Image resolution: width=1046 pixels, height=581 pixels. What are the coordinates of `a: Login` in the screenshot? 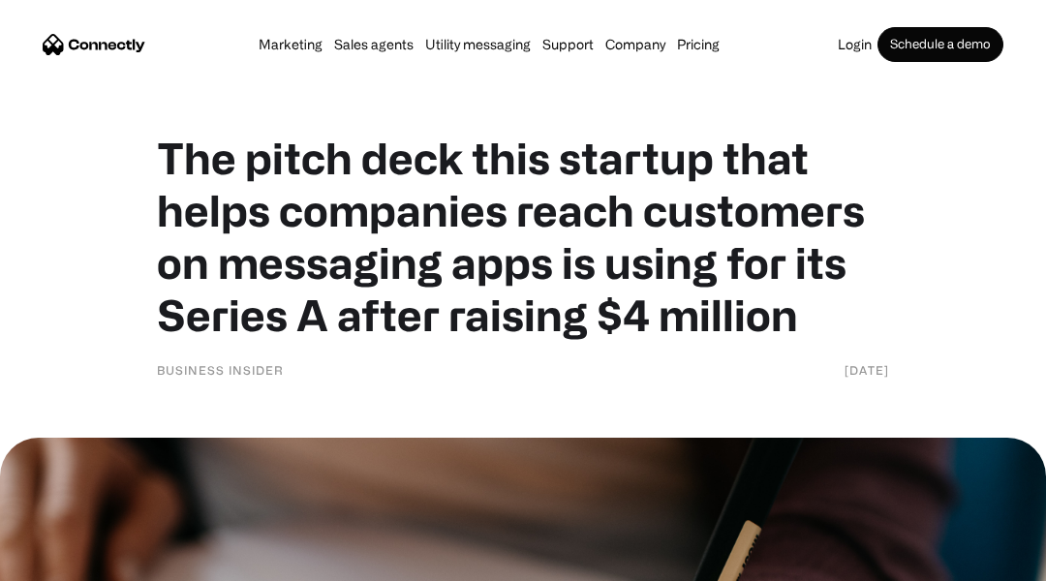 It's located at (854, 45).